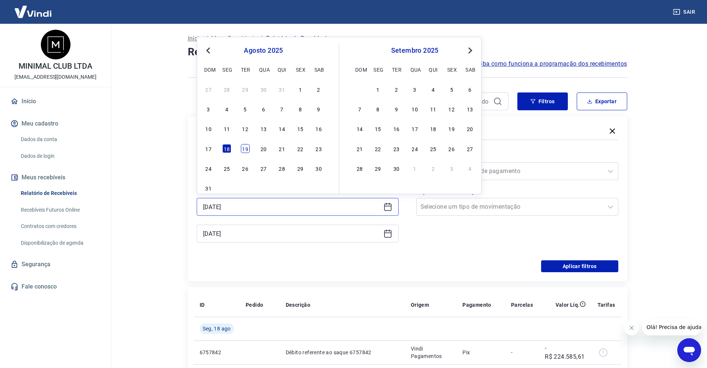 Image resolution: width=707 pixels, height=368 pixels. I want to click on div: Choose segunda-feira, 29 de setembro de 2025, so click(378, 168).